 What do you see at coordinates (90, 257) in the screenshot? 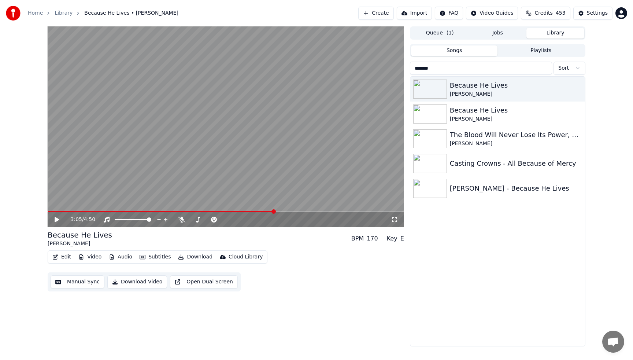
I see `button: Video` at bounding box center [90, 257].